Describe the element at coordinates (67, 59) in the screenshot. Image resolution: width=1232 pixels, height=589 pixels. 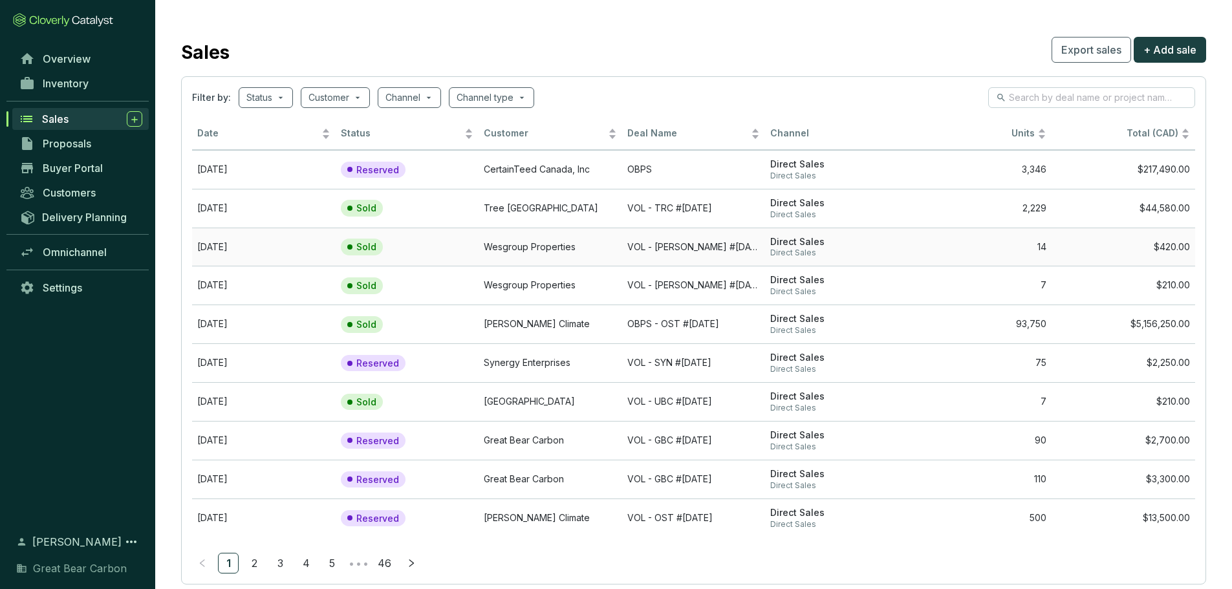
I see `span: Overview` at that location.